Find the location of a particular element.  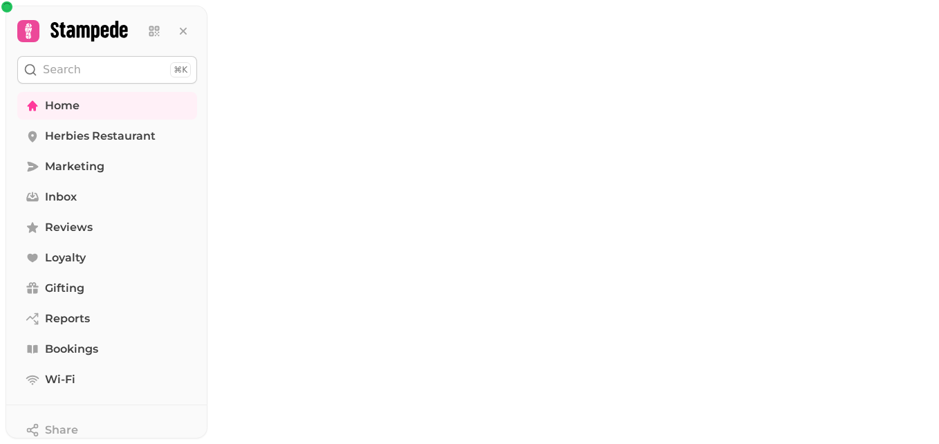

a: Home is located at coordinates (107, 106).